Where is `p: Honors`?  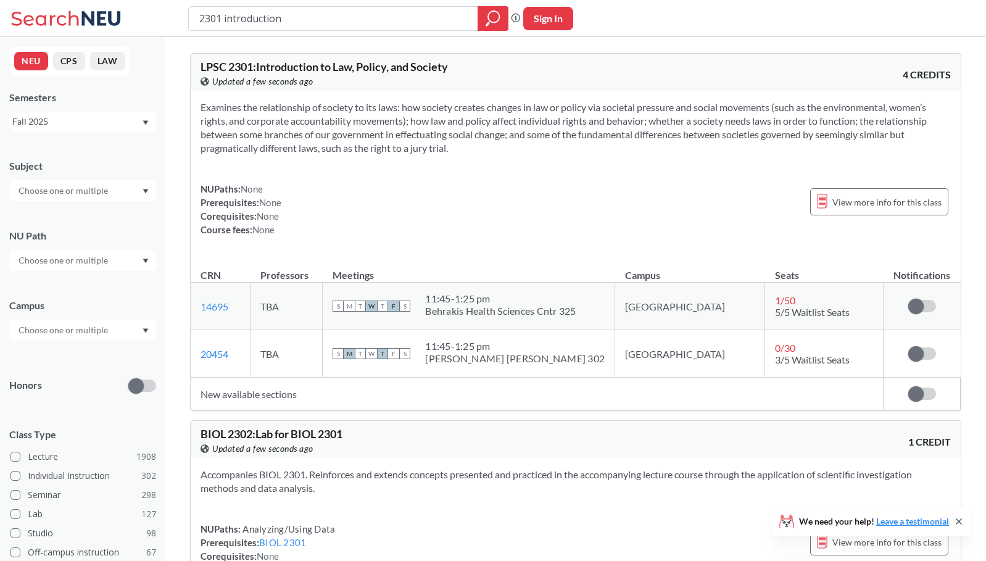 p: Honors is located at coordinates (25, 385).